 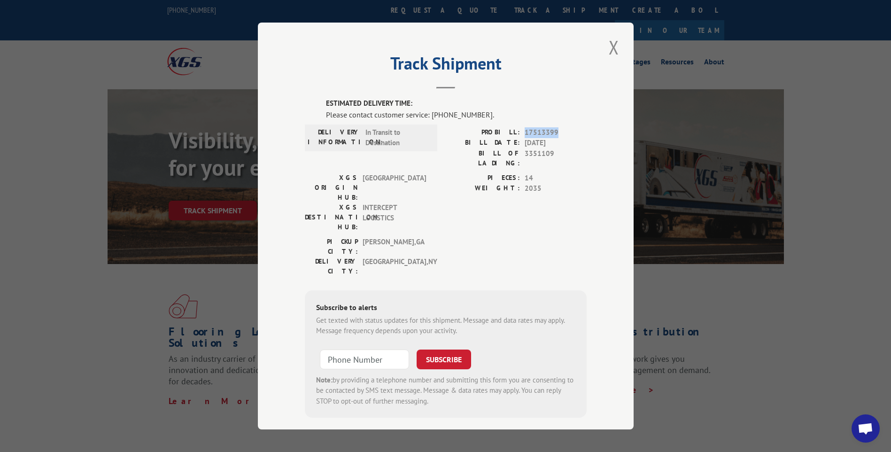 What do you see at coordinates (483, 178) in the screenshot?
I see `label: PIECES:` at bounding box center [483, 178].